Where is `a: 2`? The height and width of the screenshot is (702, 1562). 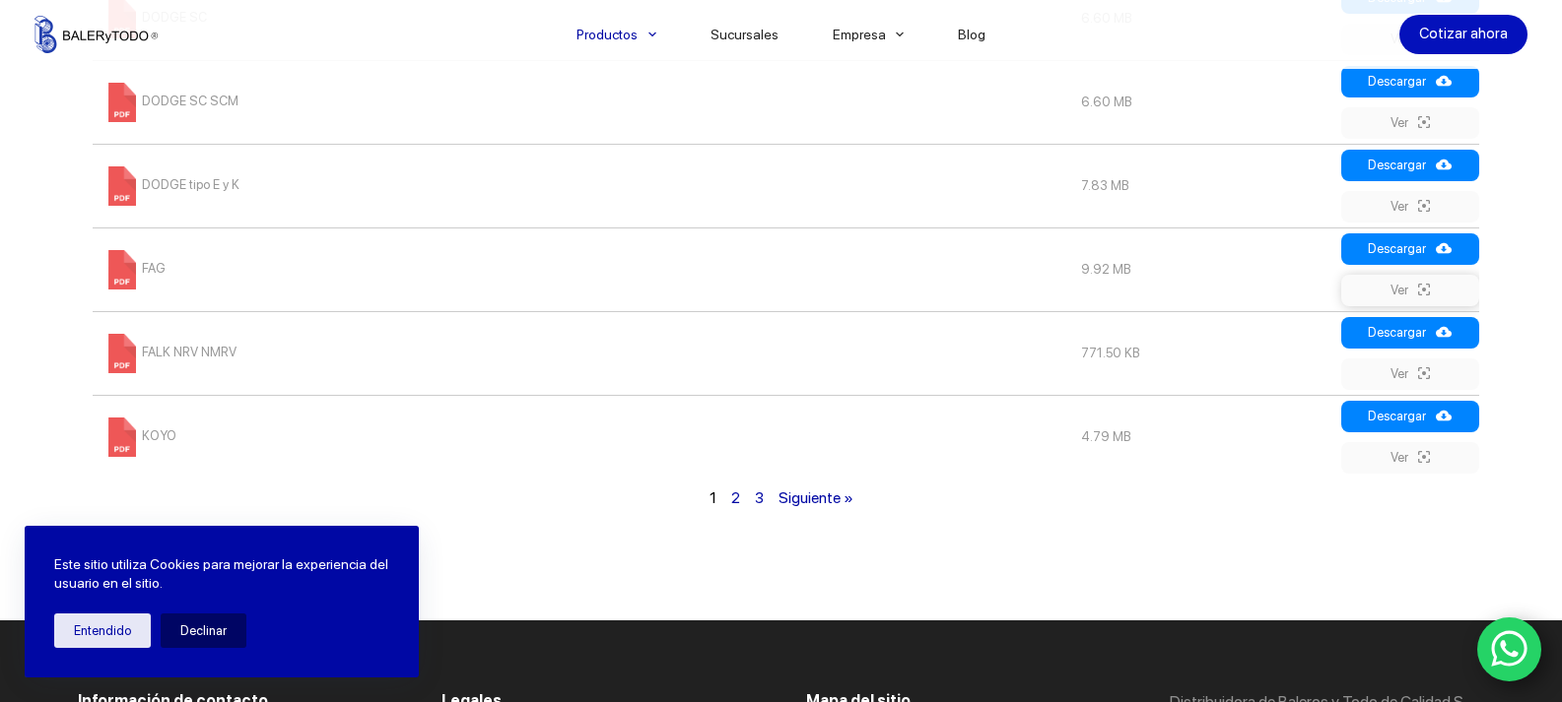 a: 2 is located at coordinates (735, 498).